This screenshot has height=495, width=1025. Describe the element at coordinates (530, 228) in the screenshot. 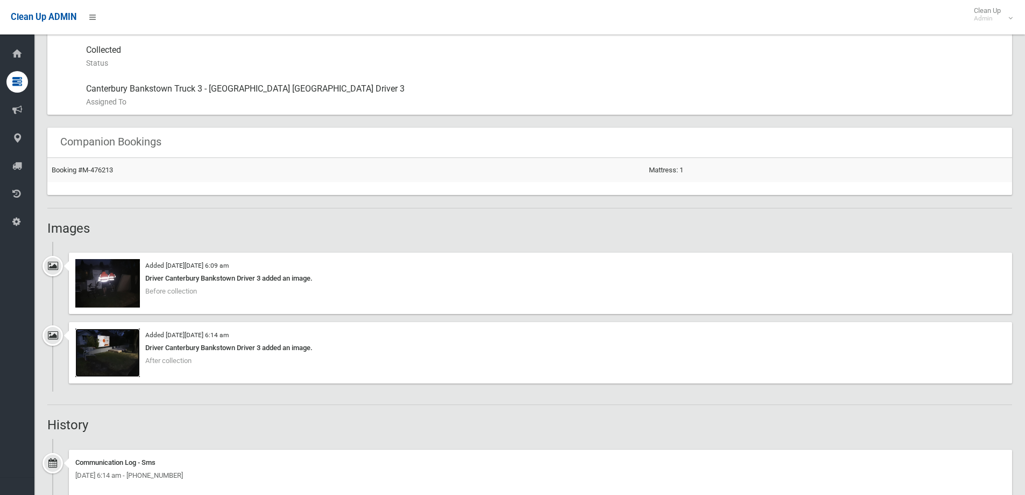

I see `h2: Images` at that location.